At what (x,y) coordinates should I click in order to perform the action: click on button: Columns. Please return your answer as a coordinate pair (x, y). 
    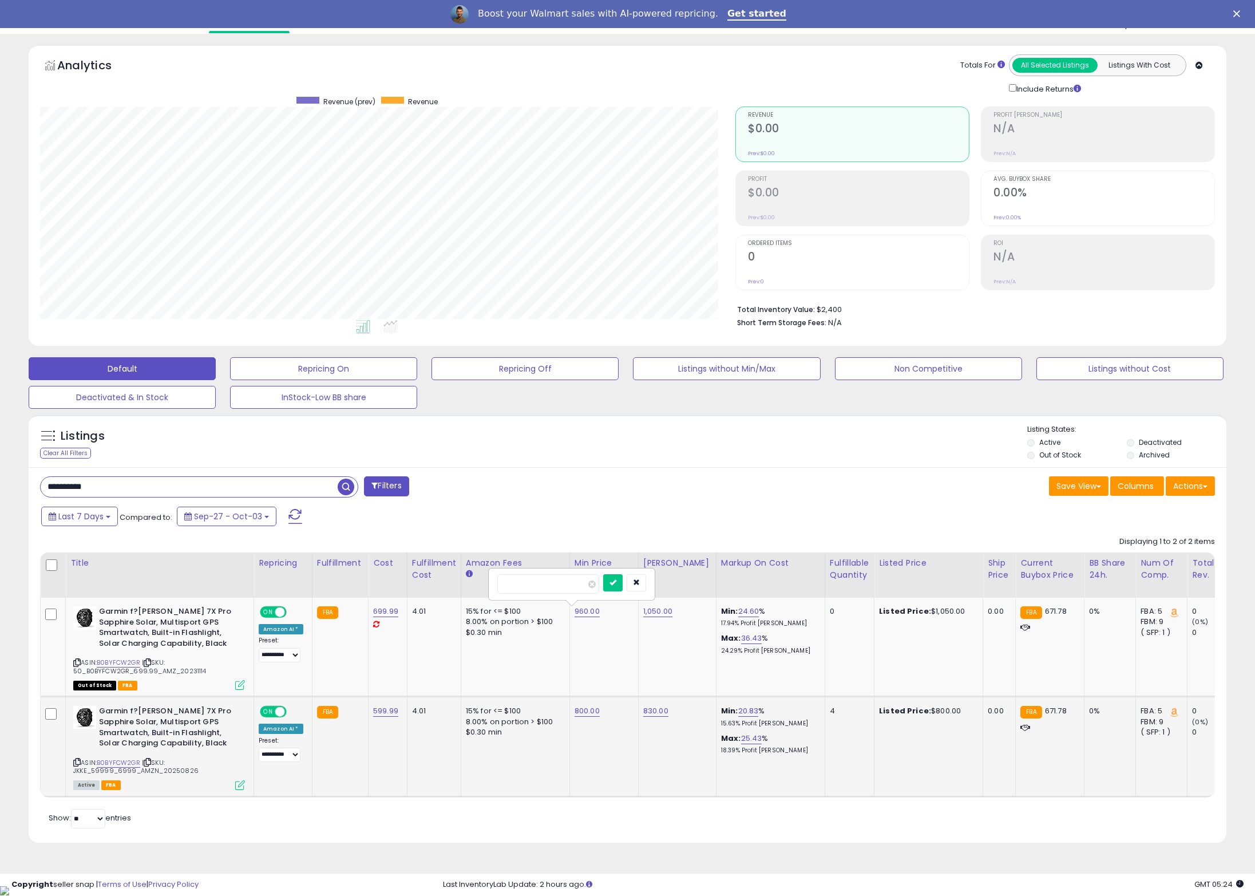
    Looking at the image, I should click on (1137, 486).